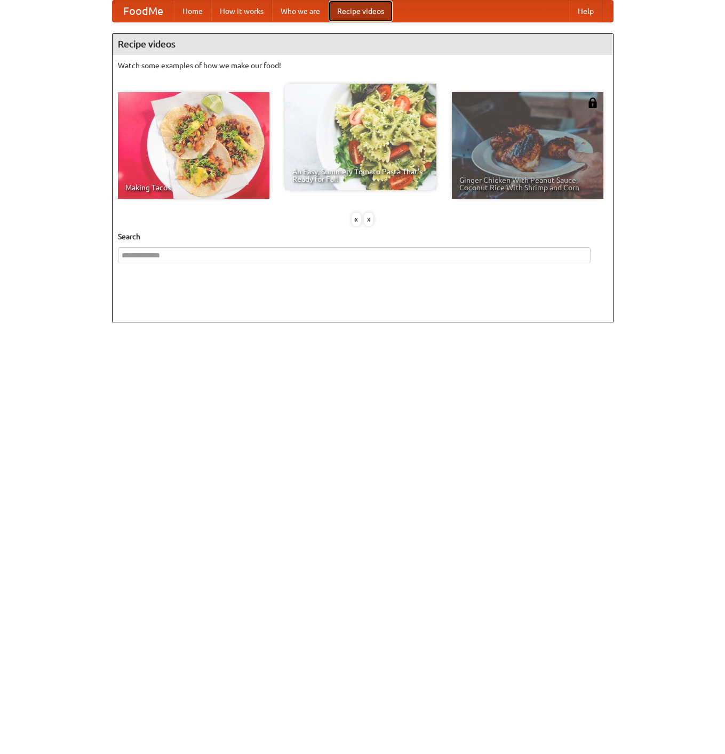  I want to click on span: An Easy, Summery Tomato Pasta That's Ready for Fall, so click(360, 175).